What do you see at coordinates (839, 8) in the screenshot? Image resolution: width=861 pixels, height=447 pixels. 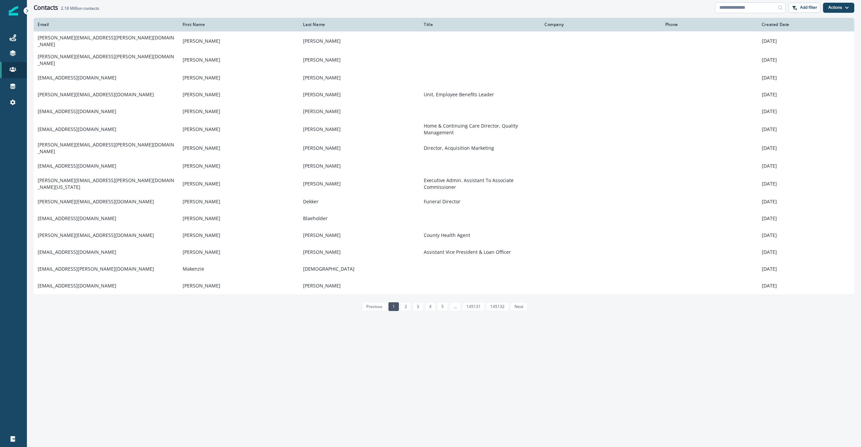 I see `button: Actions` at bounding box center [839, 8].